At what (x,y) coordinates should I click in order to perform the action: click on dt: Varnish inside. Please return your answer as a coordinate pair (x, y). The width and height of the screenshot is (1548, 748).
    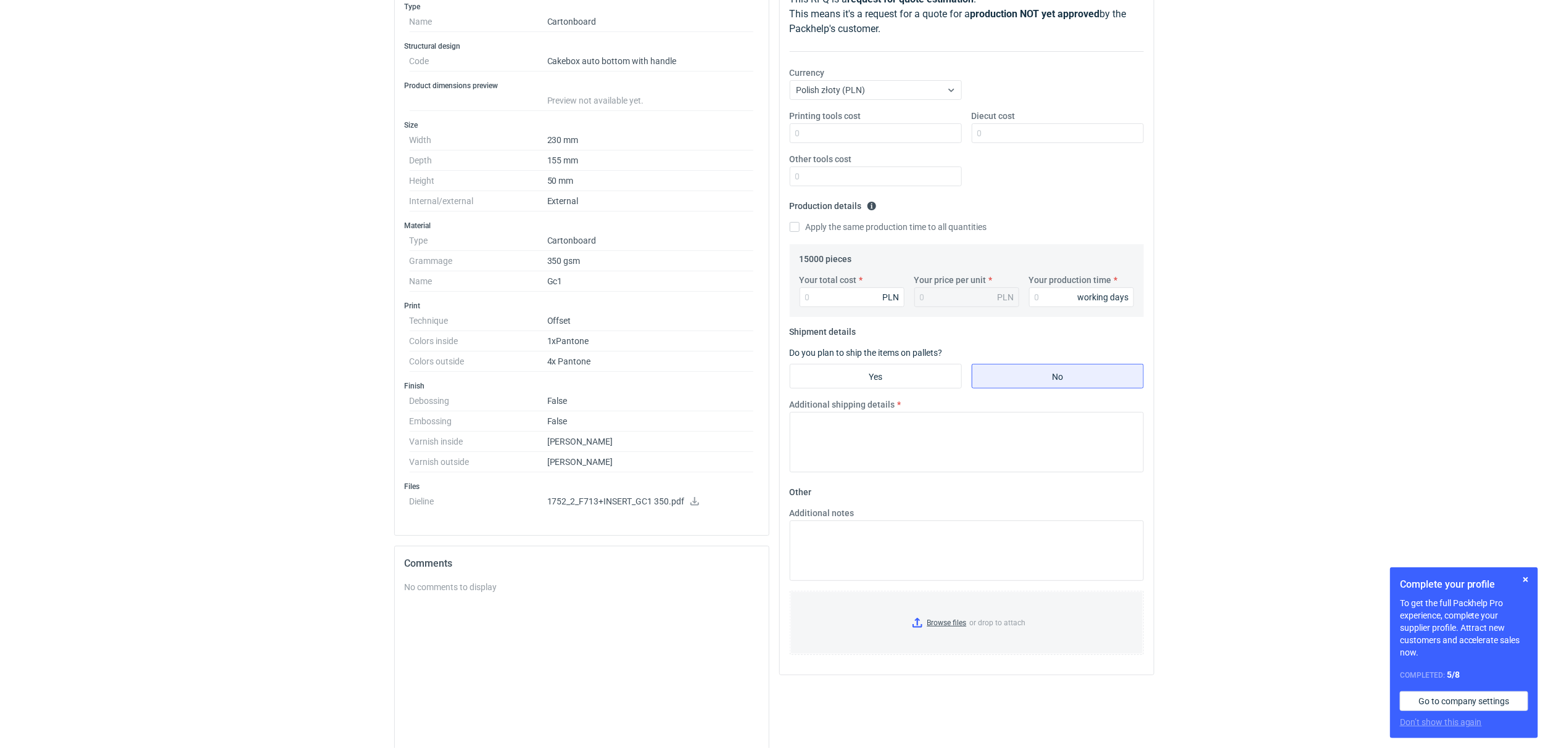
    Looking at the image, I should click on (478, 442).